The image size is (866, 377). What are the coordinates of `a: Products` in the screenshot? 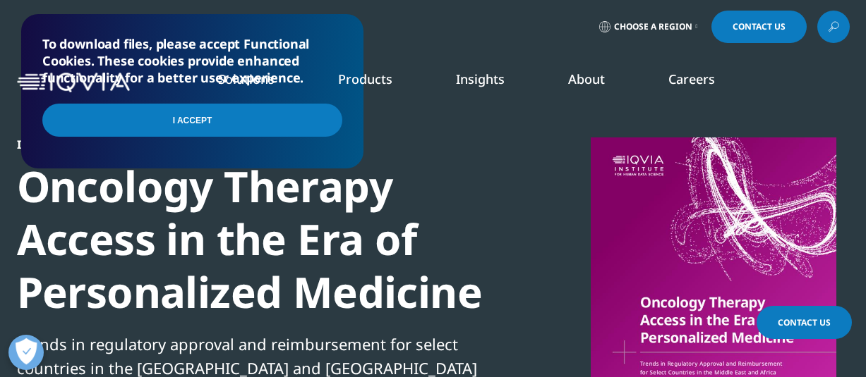 It's located at (365, 79).